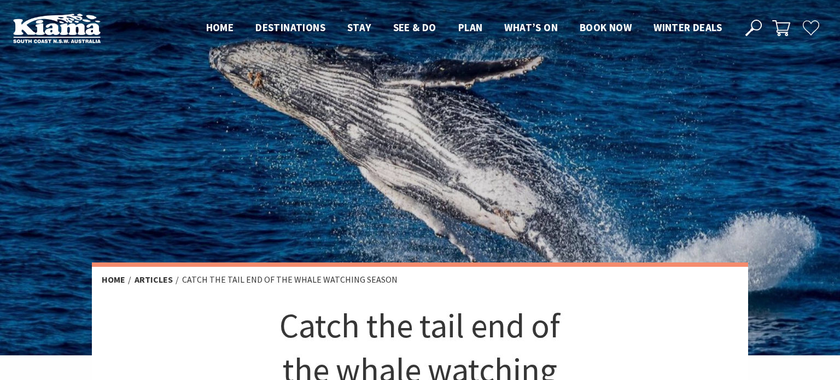 This screenshot has width=840, height=380. I want to click on span: Home, so click(220, 27).